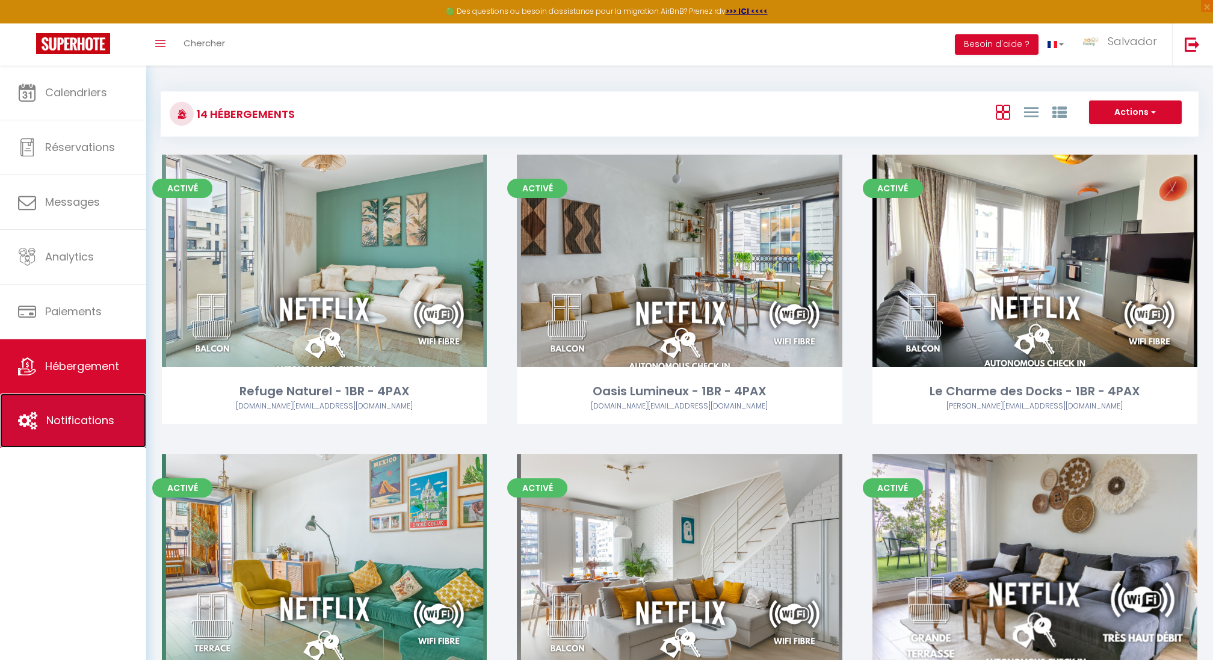 This screenshot has width=1213, height=660. What do you see at coordinates (73, 311) in the screenshot?
I see `span: Paiements` at bounding box center [73, 311].